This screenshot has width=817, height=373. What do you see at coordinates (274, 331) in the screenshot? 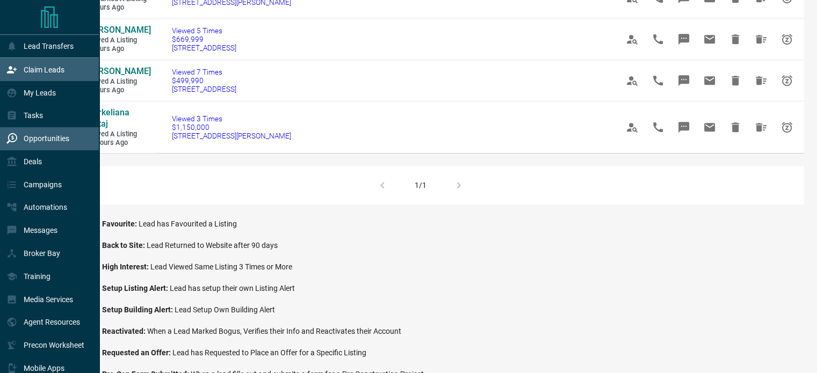
I see `span: When a Lead Marked Bogus, Verifies their Info and Reactivates their Account` at bounding box center [274, 331].